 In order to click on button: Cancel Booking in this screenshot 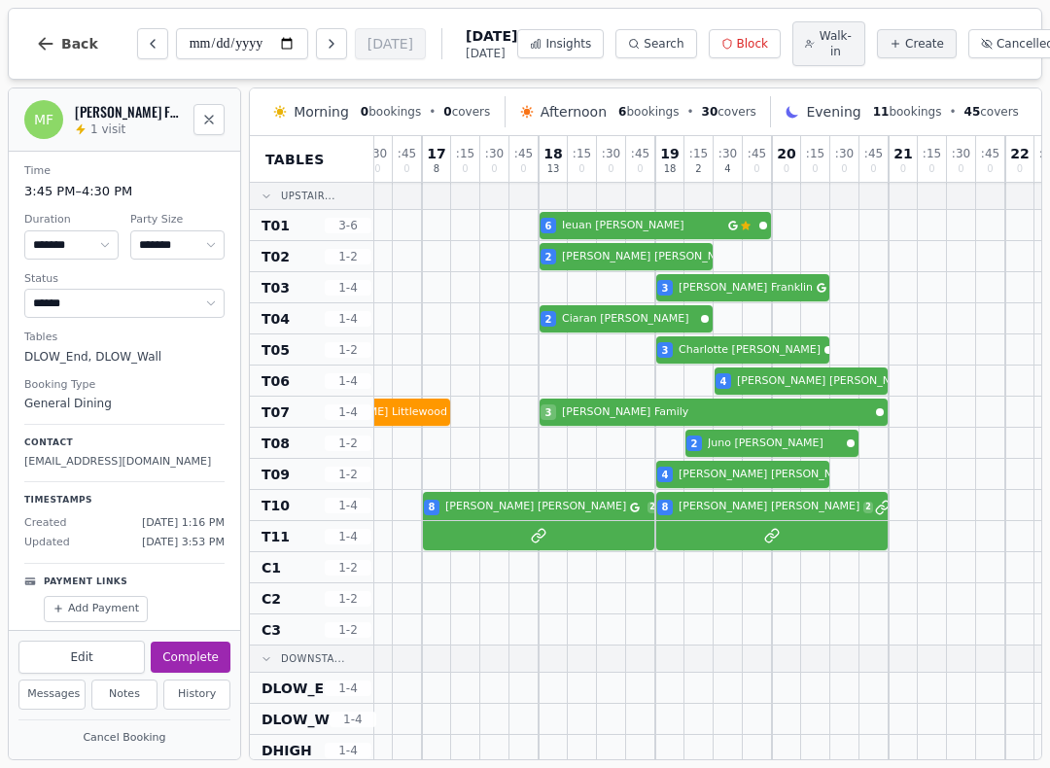, I will do `click(124, 738)`.